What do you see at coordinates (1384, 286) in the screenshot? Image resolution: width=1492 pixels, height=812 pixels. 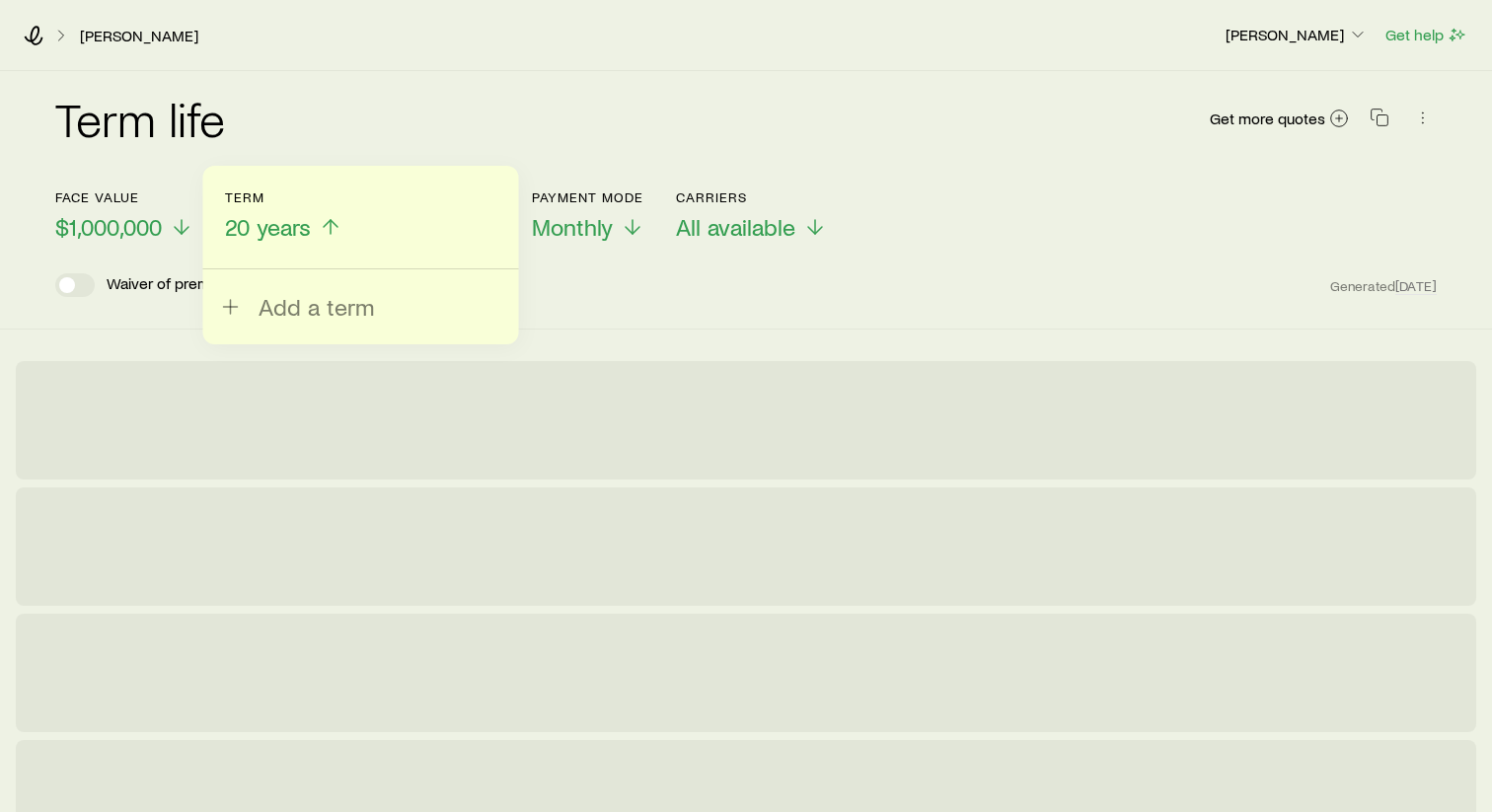 I see `span: Generated` at bounding box center [1384, 286].